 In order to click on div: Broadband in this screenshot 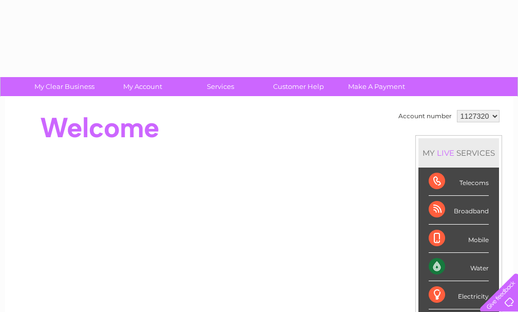, I will do `click(459, 210)`.